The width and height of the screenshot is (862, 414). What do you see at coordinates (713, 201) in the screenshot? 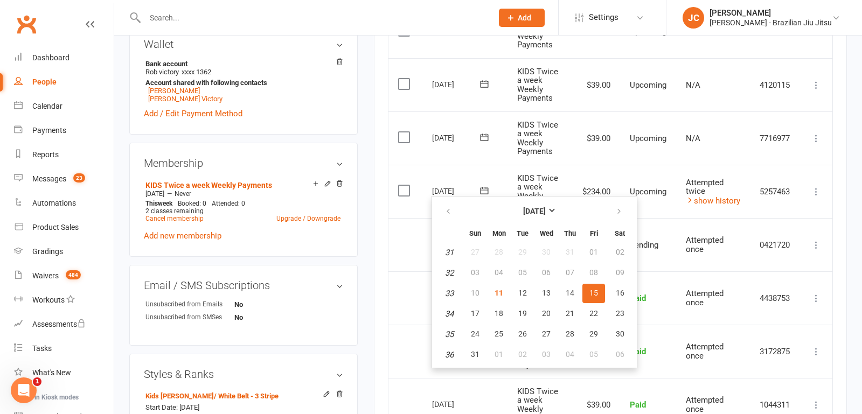
I see `a: show history` at bounding box center [713, 201].